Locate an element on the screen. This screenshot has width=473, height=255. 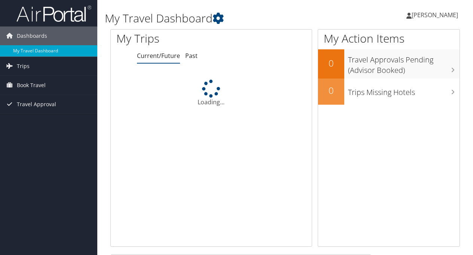
a: 0Travel Approvals Pending (Advisor Booked) is located at coordinates (389, 64).